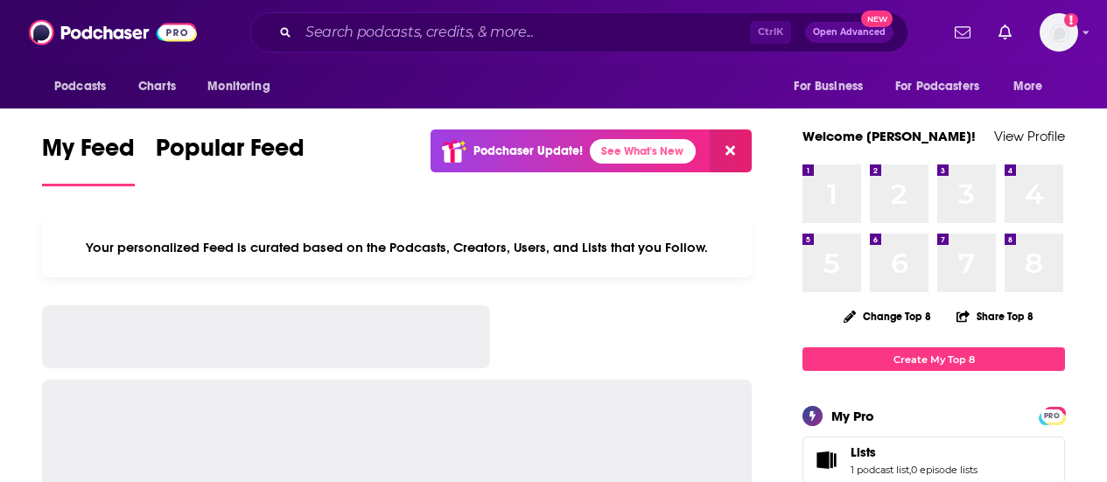 This screenshot has width=1107, height=482. Describe the element at coordinates (238, 87) in the screenshot. I see `span: Monitoring` at that location.